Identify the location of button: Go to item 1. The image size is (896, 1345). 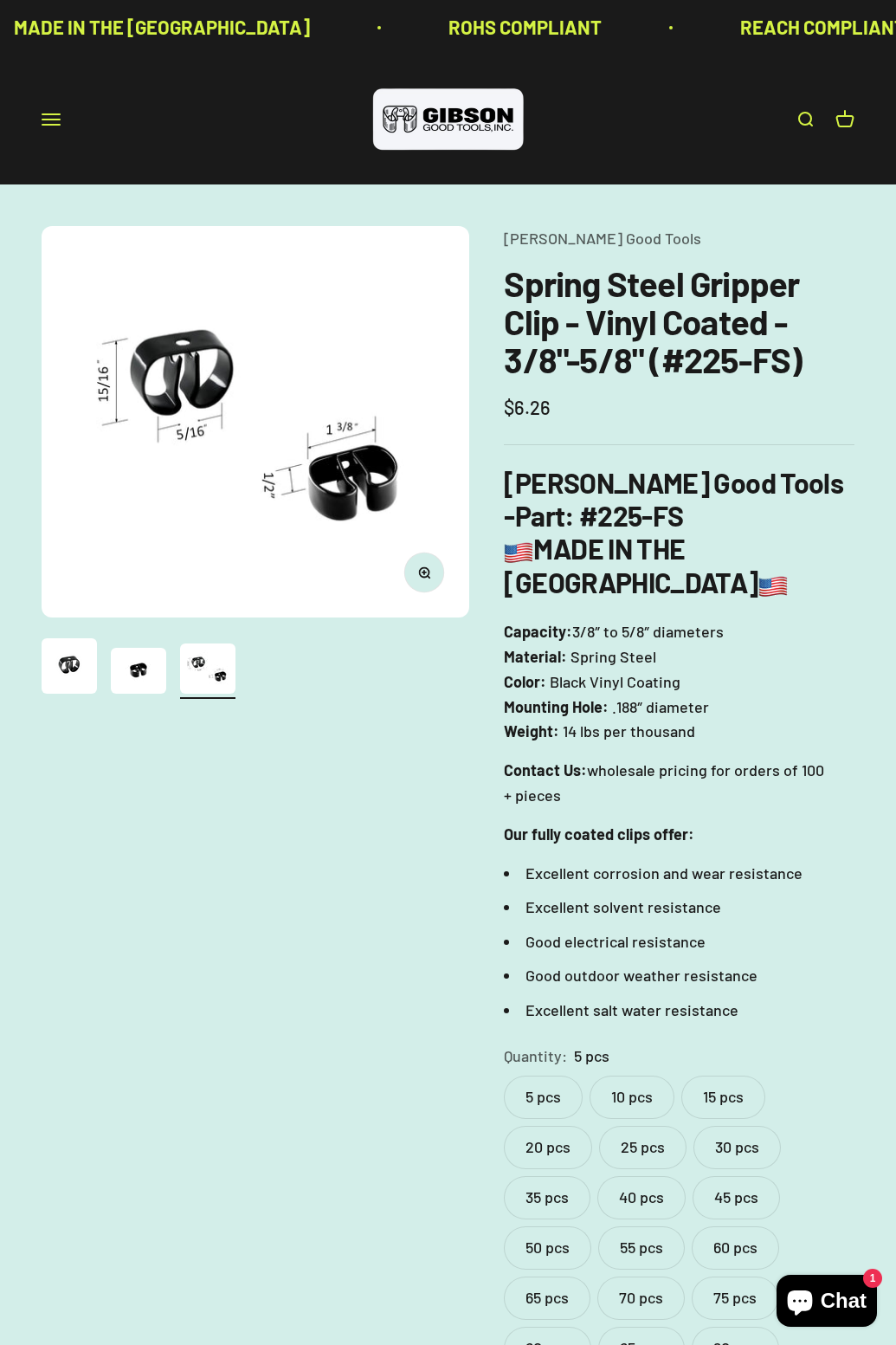
(70, 669).